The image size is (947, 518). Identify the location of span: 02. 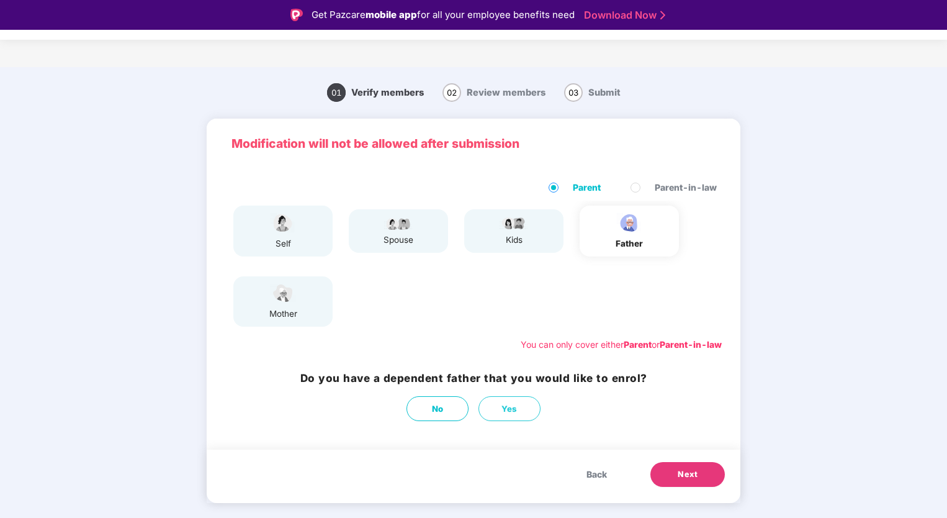
(452, 92).